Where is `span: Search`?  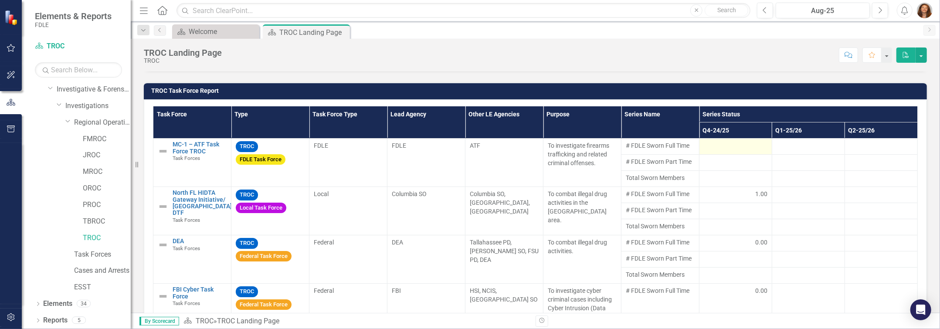
span: Search is located at coordinates (726, 10).